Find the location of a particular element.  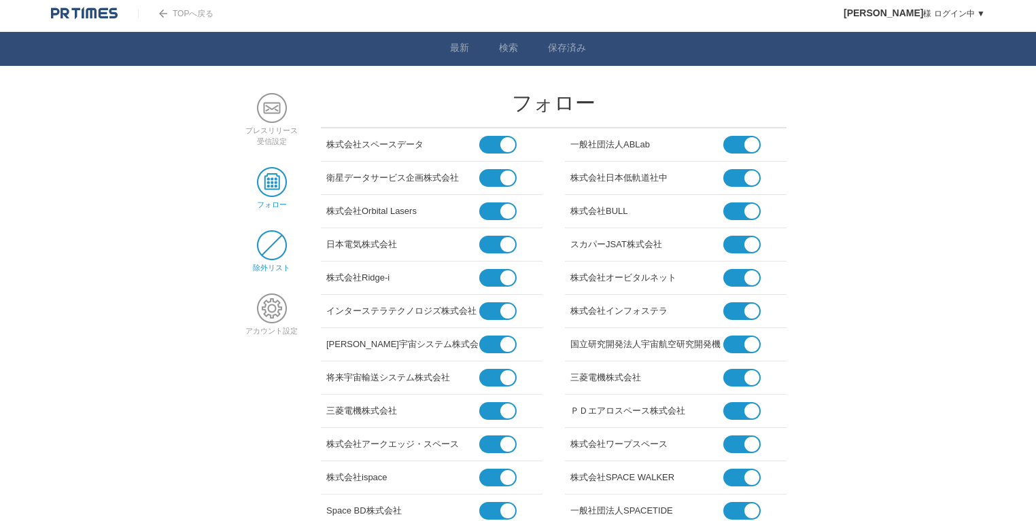

div: 株式会社ワープスペース is located at coordinates (646, 442).